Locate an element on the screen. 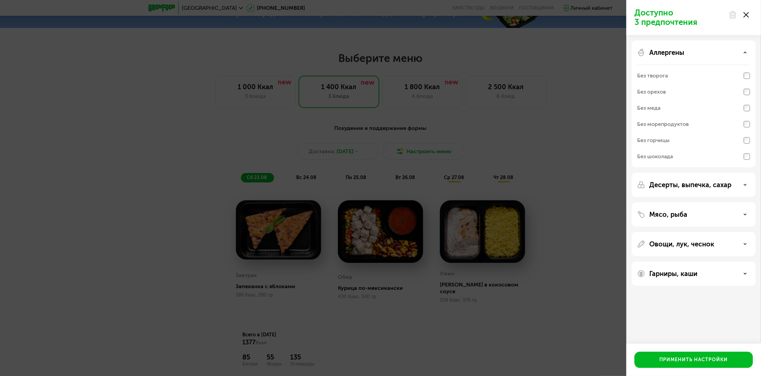  button: Применить настройки is located at coordinates (694, 360).